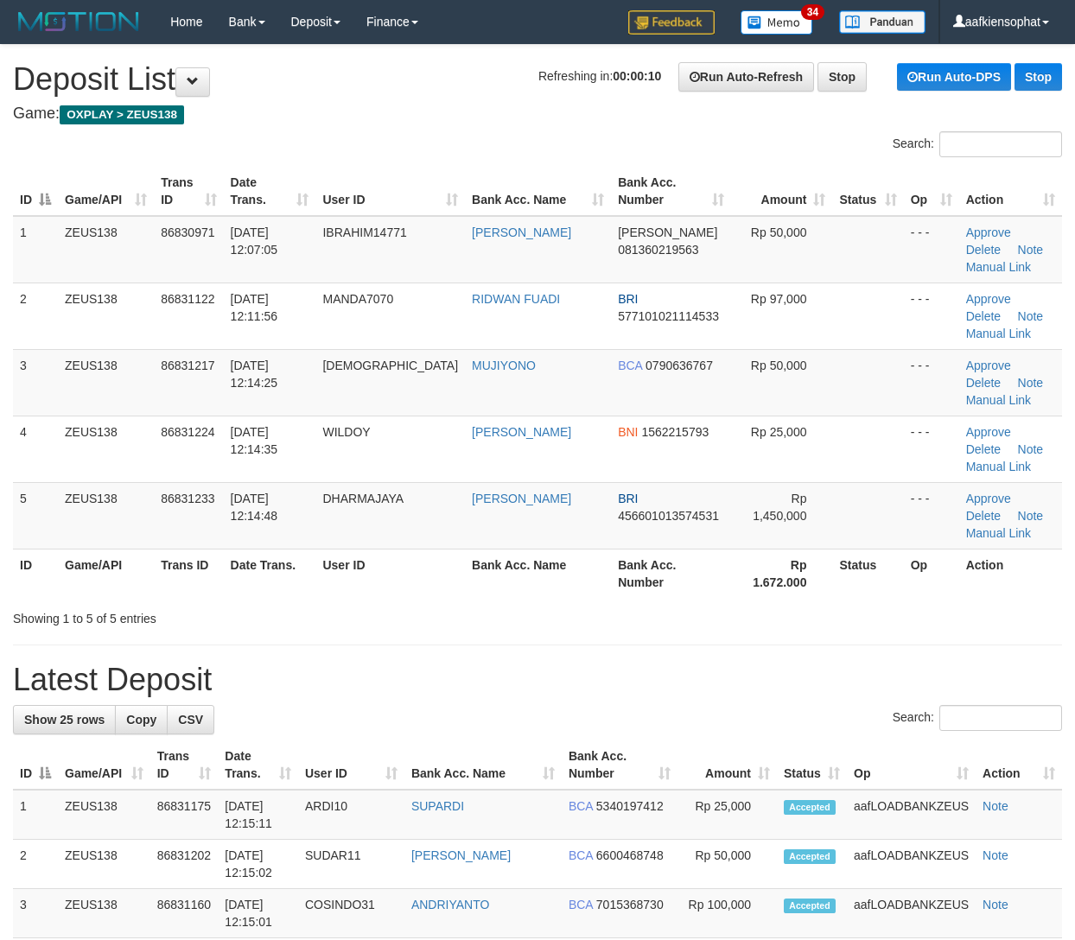 This screenshot has height=940, width=1075. Describe the element at coordinates (637, 76) in the screenshot. I see `strong: 00:00:10` at that location.